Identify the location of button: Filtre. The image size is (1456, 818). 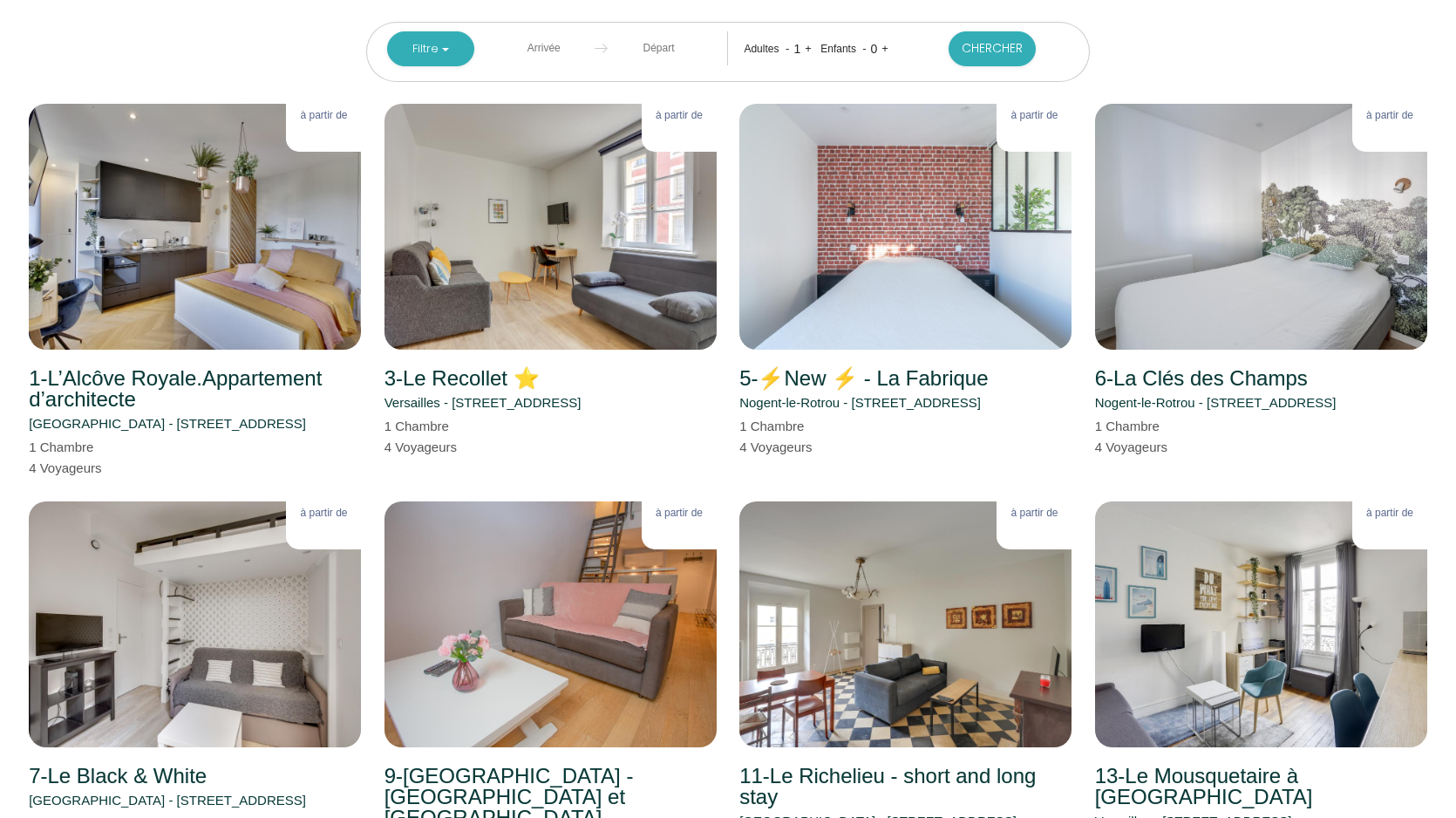
(430, 49).